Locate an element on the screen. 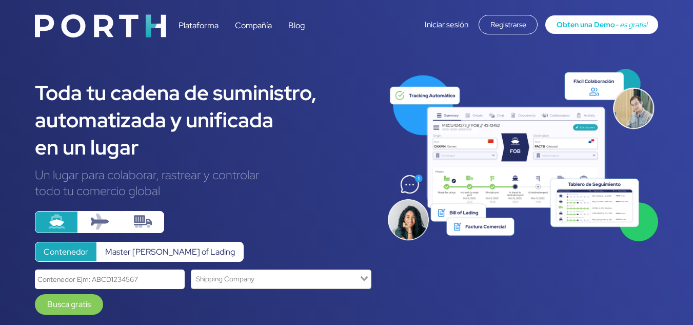 The height and width of the screenshot is (325, 693). div: todo tu comercio global is located at coordinates (203, 190).